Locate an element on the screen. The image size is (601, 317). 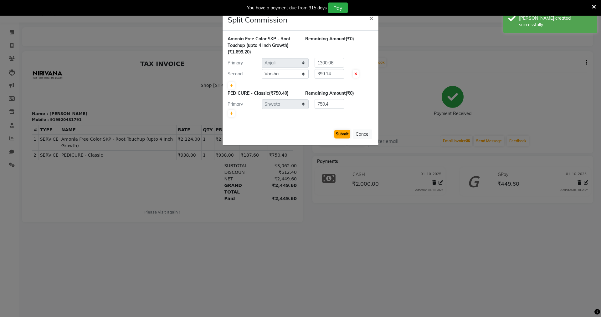
td: ₹750.40 is located at coordinates (252, 98).